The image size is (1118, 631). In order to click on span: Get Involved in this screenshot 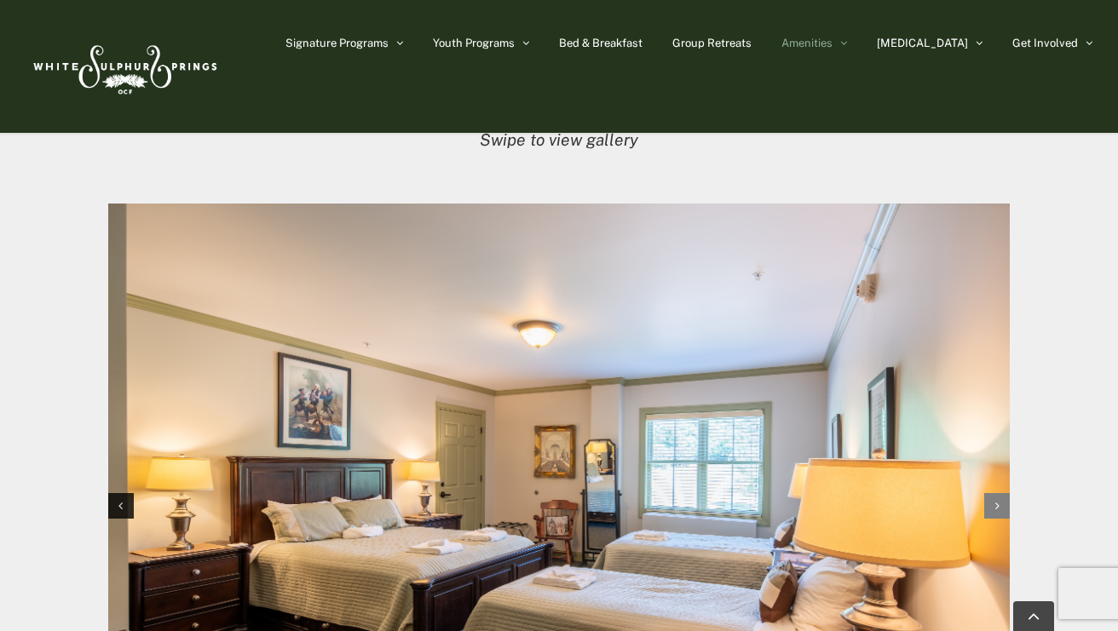, I will do `click(1044, 43)`.